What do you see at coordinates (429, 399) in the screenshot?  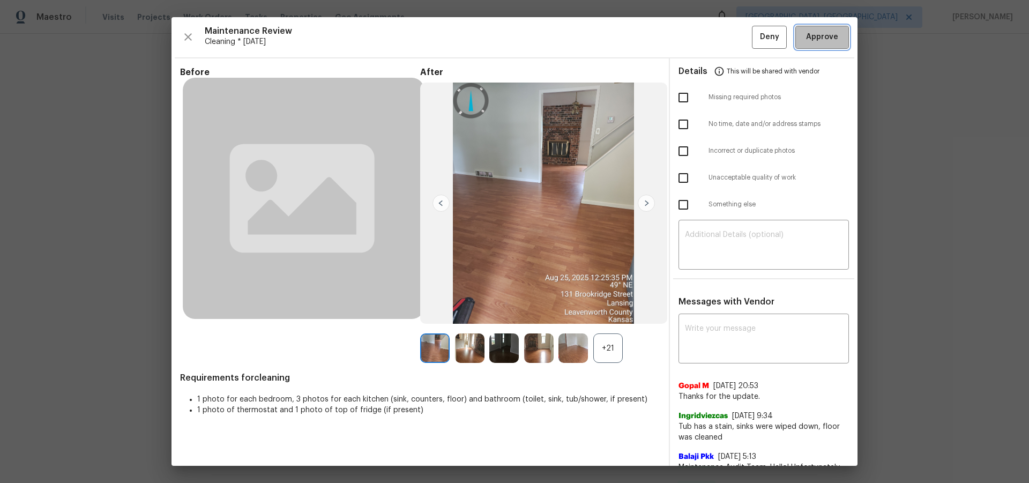 I see `li: 1 photo for each bedroom, 3 photos for each kitchen (sink, counters, floor) and bathroom (toilet,...` at bounding box center [429, 399].